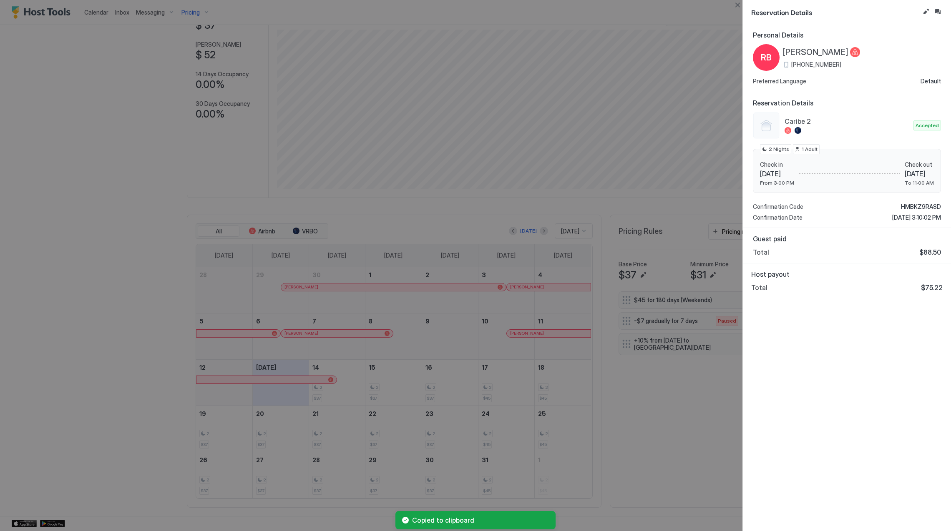 Image resolution: width=951 pixels, height=531 pixels. What do you see at coordinates (927, 126) in the screenshot?
I see `span: Accepted` at bounding box center [927, 126].